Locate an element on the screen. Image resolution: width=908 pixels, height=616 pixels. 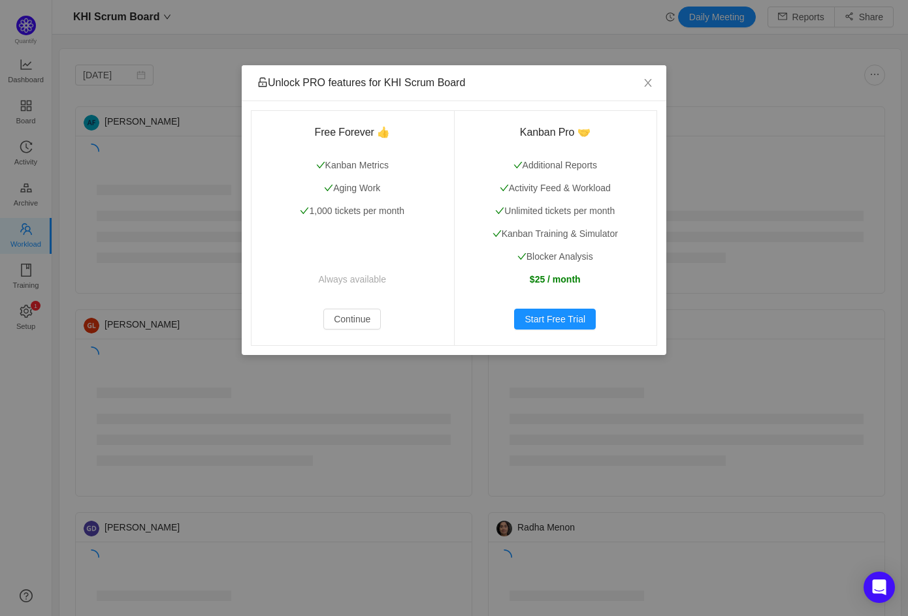
button: Start Free Trial is located at coordinates (554, 319).